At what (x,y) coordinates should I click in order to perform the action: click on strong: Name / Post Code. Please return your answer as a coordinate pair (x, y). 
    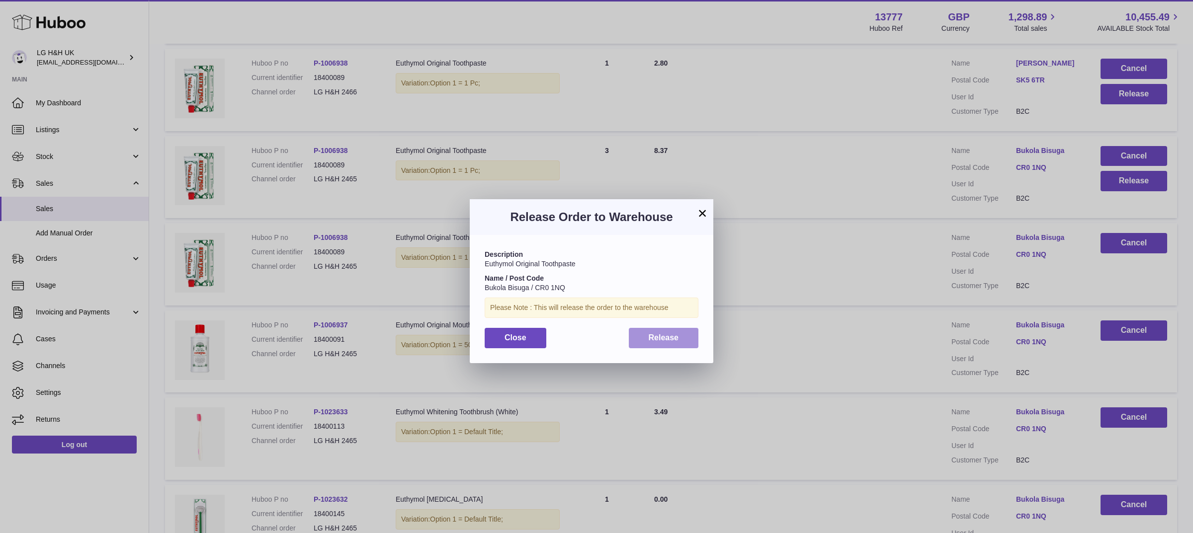
    Looking at the image, I should click on (514, 278).